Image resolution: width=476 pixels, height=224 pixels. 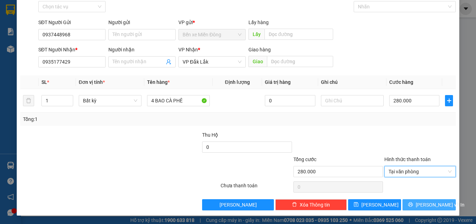 I want to click on button: deleteXóa Thông tin, so click(x=311, y=204).